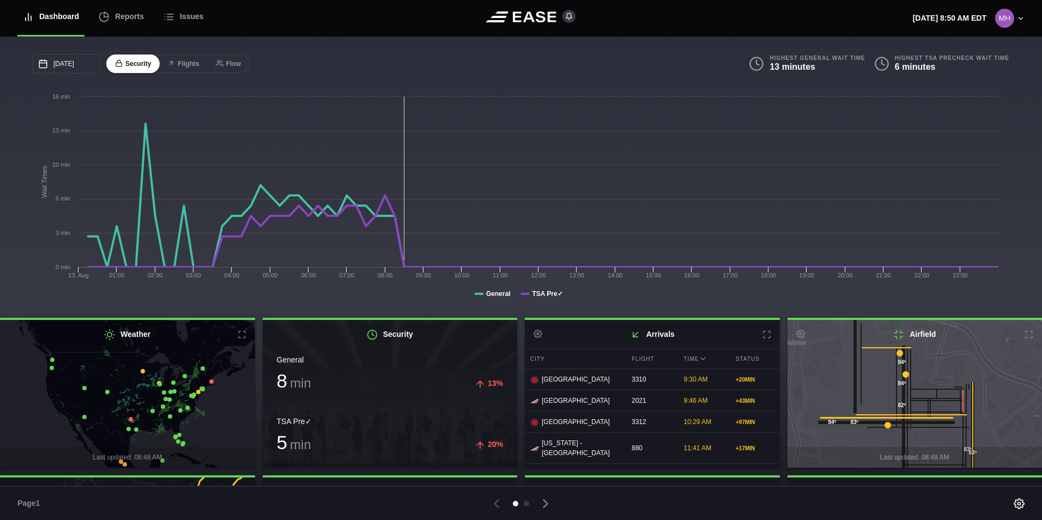 Image resolution: width=1042 pixels, height=520 pixels. I want to click on text: 05:00, so click(270, 275).